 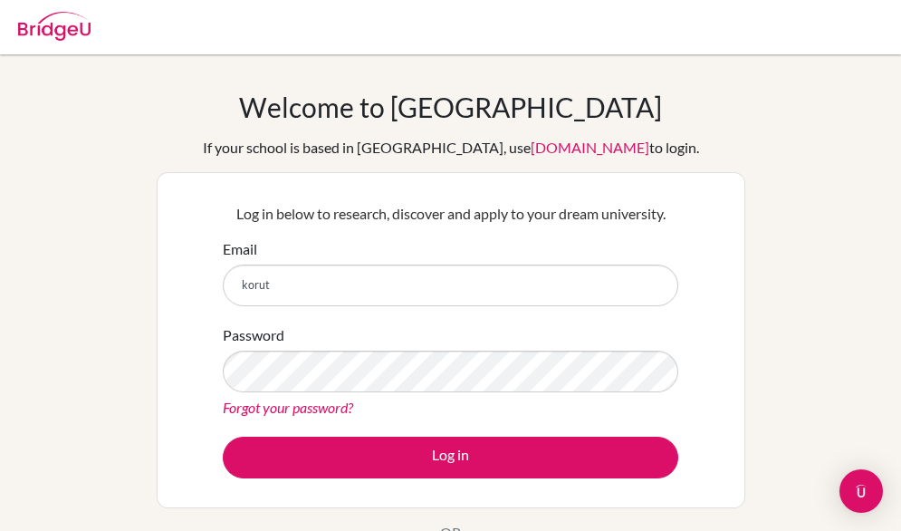 I want to click on div: Open Intercom Messenger, so click(x=862, y=491).